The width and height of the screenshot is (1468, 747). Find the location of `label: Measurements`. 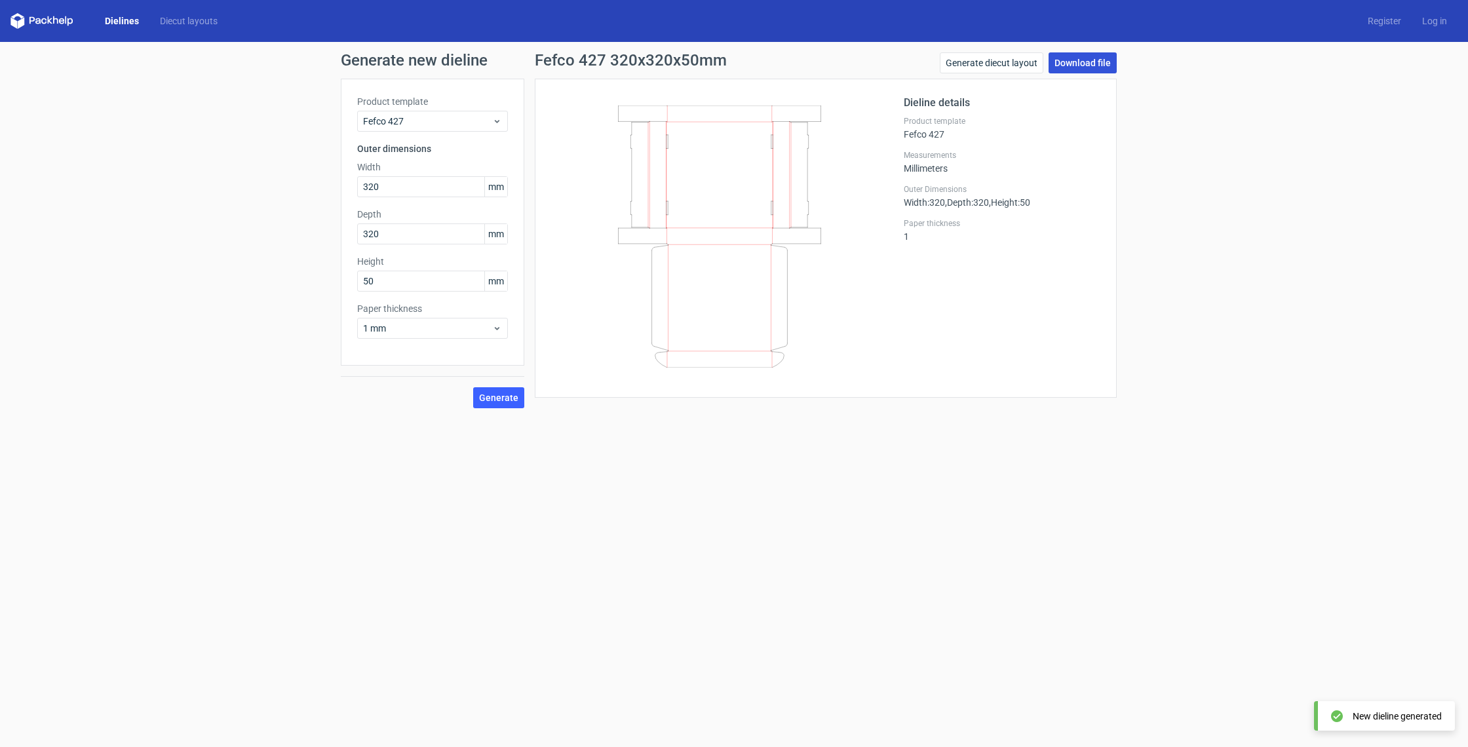

label: Measurements is located at coordinates (1002, 155).